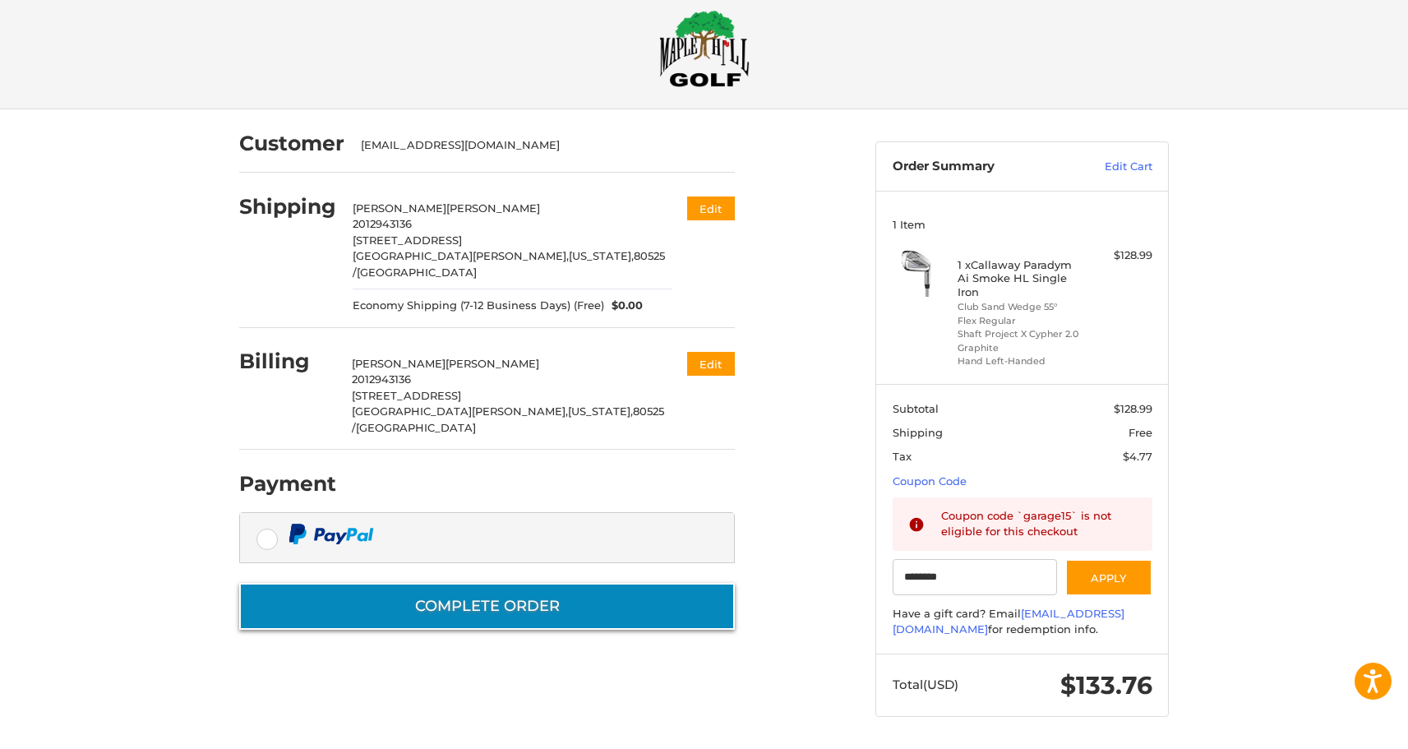 The width and height of the screenshot is (1408, 749). I want to click on span: $128.99, so click(1133, 409).